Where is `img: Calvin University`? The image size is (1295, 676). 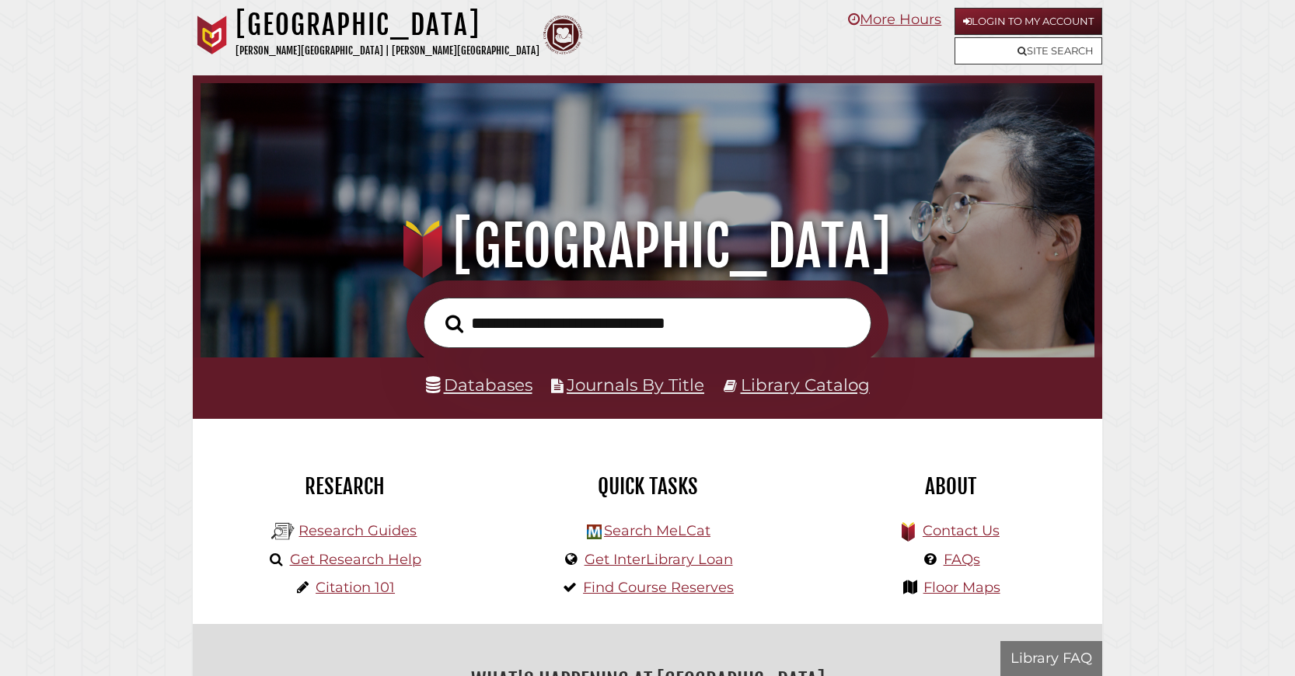
img: Calvin University is located at coordinates (212, 35).